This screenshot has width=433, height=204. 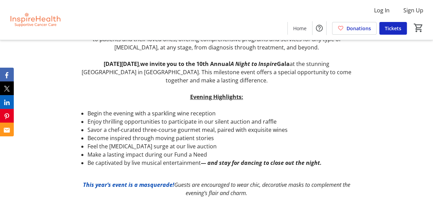 I want to click on img: InspireHealth Supportive Cancer Care's Logo, so click(x=35, y=20).